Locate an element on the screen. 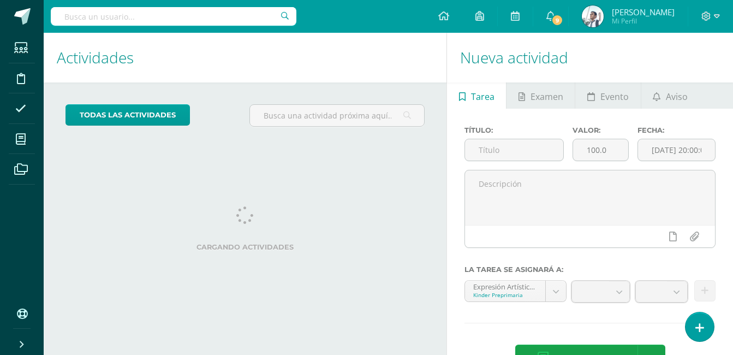  a: Tarea is located at coordinates (477, 96).